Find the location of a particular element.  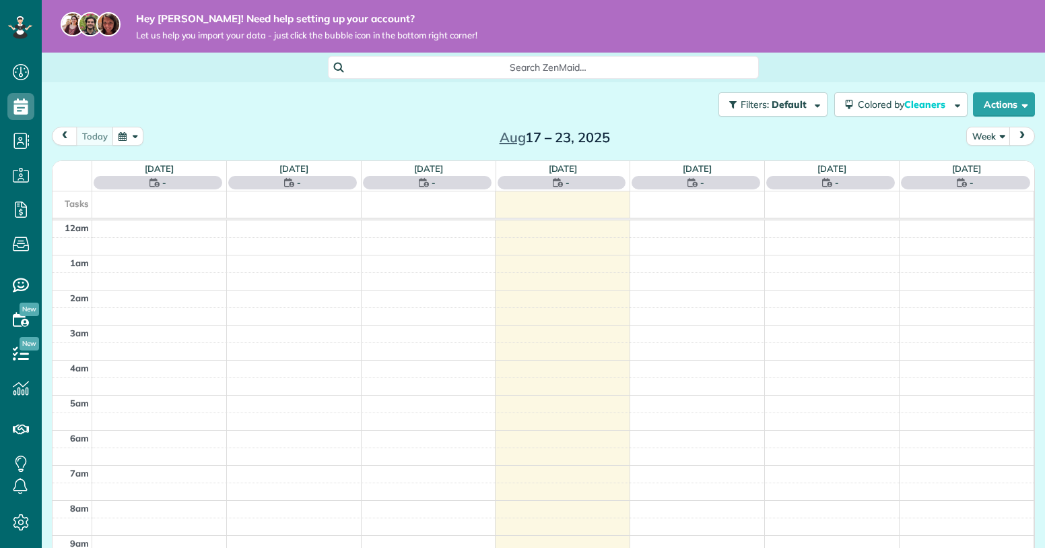

a: Filters: Default is located at coordinates (770, 104).